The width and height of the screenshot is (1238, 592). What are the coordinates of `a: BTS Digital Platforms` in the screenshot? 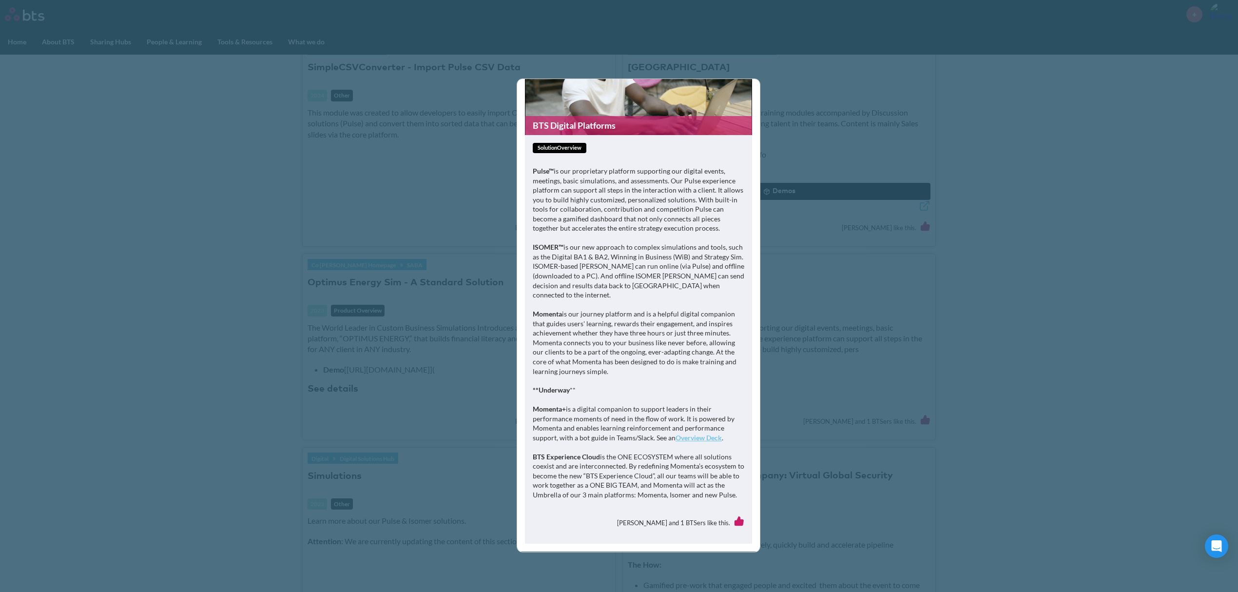 It's located at (639, 125).